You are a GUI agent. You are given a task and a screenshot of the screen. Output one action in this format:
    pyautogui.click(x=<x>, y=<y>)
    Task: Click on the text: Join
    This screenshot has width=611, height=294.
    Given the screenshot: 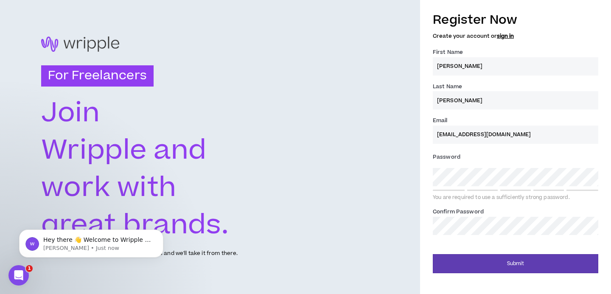 What is the action you would take?
    pyautogui.click(x=70, y=113)
    